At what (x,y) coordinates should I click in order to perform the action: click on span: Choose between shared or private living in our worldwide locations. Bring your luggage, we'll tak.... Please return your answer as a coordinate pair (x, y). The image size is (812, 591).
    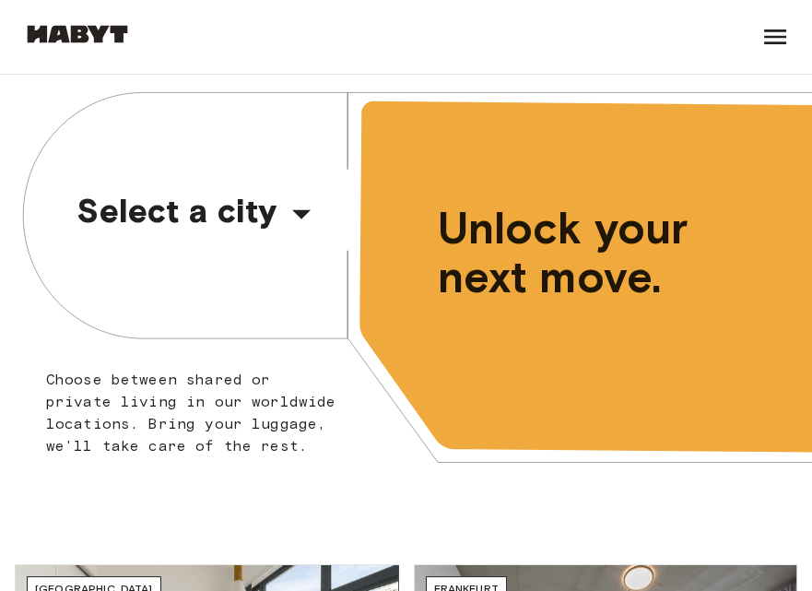
    Looking at the image, I should click on (191, 412).